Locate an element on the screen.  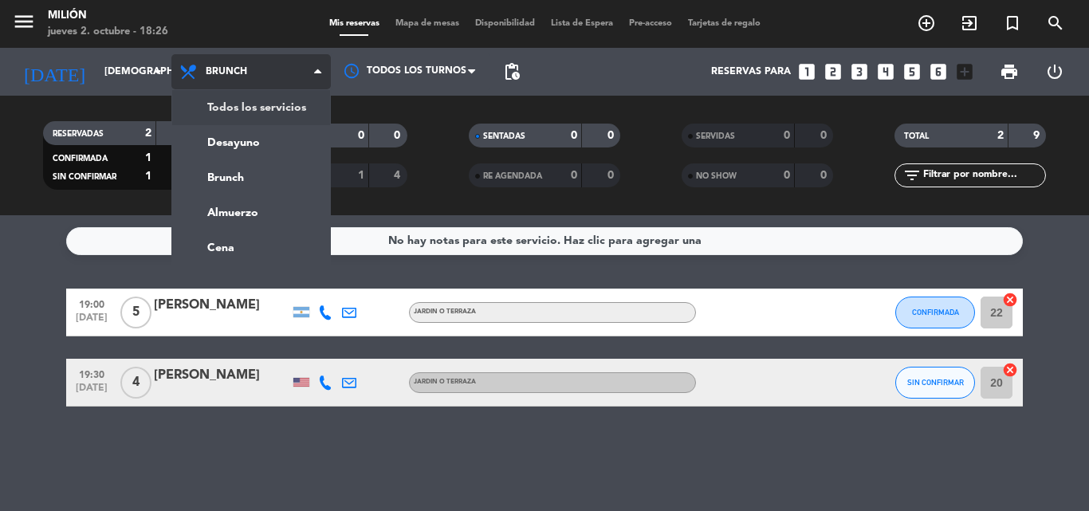
i: looks_3 is located at coordinates (859, 72).